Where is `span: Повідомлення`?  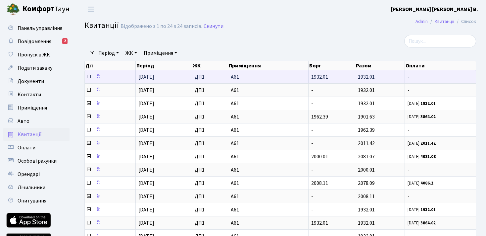
span: Повідомлення is located at coordinates (34, 41).